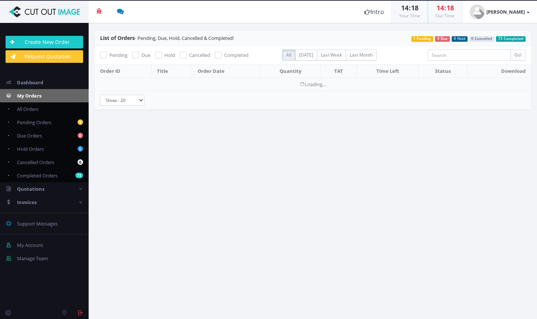 Image resolution: width=537 pixels, height=319 pixels. I want to click on span: Manage Team, so click(32, 258).